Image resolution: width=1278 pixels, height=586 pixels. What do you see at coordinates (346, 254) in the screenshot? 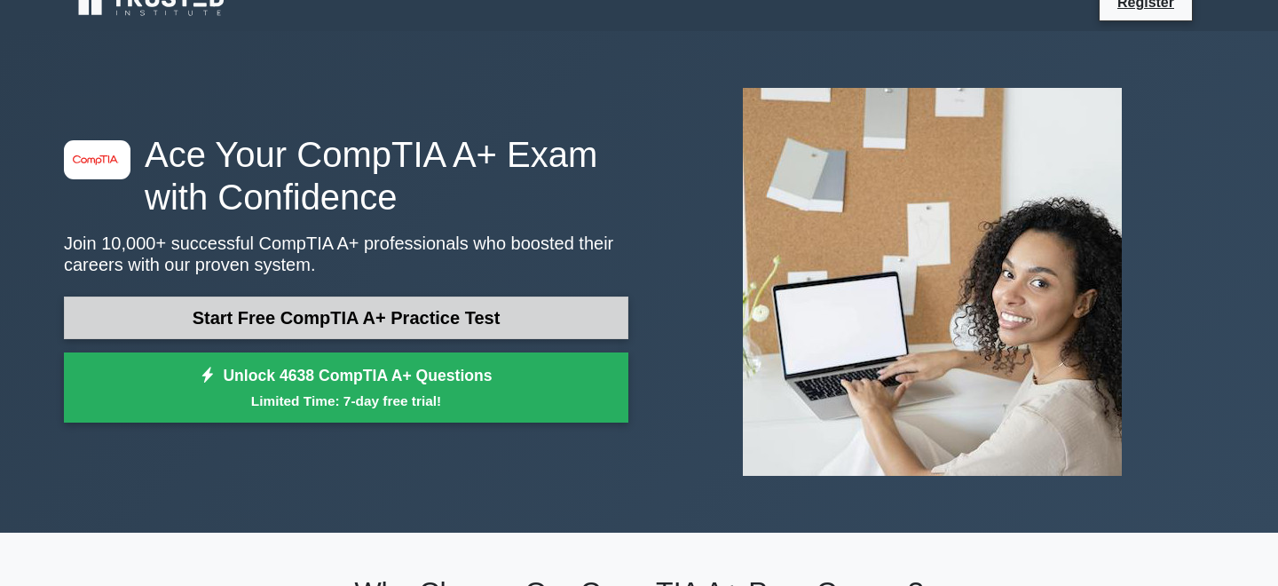
I see `p: Join 10,000+ successful CompTIA A+ professionals who boosted their careers with our proven system.` at bounding box center [346, 254].